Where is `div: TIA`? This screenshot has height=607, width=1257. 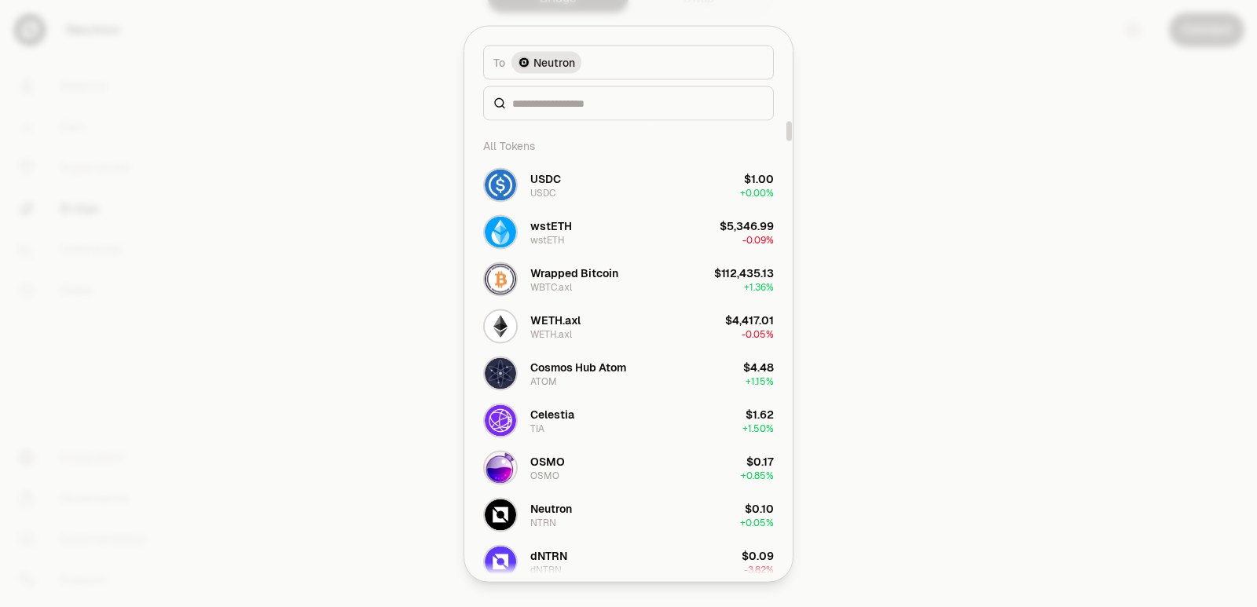
div: TIA is located at coordinates (537, 428).